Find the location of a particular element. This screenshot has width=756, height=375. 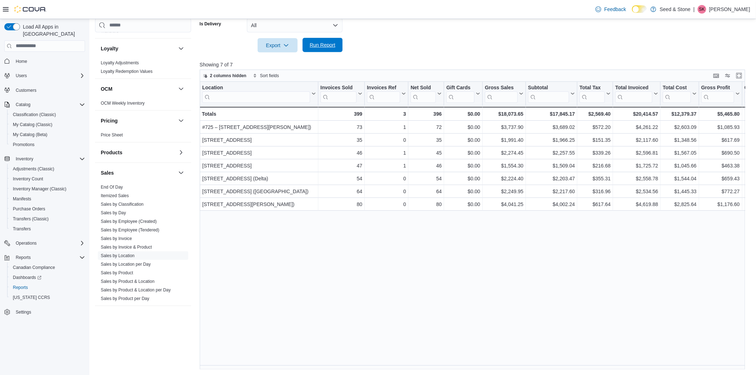

span: Purchase Orders is located at coordinates (29, 209).